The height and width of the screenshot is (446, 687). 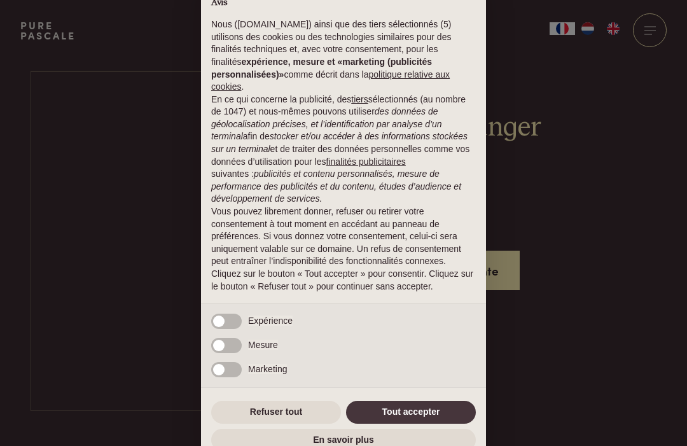 I want to click on p: Cliquez sur le bouton « Tout accepter » pour consentir. Cliquez sur le bouton « Refuser tout » po..., so click(x=344, y=280).